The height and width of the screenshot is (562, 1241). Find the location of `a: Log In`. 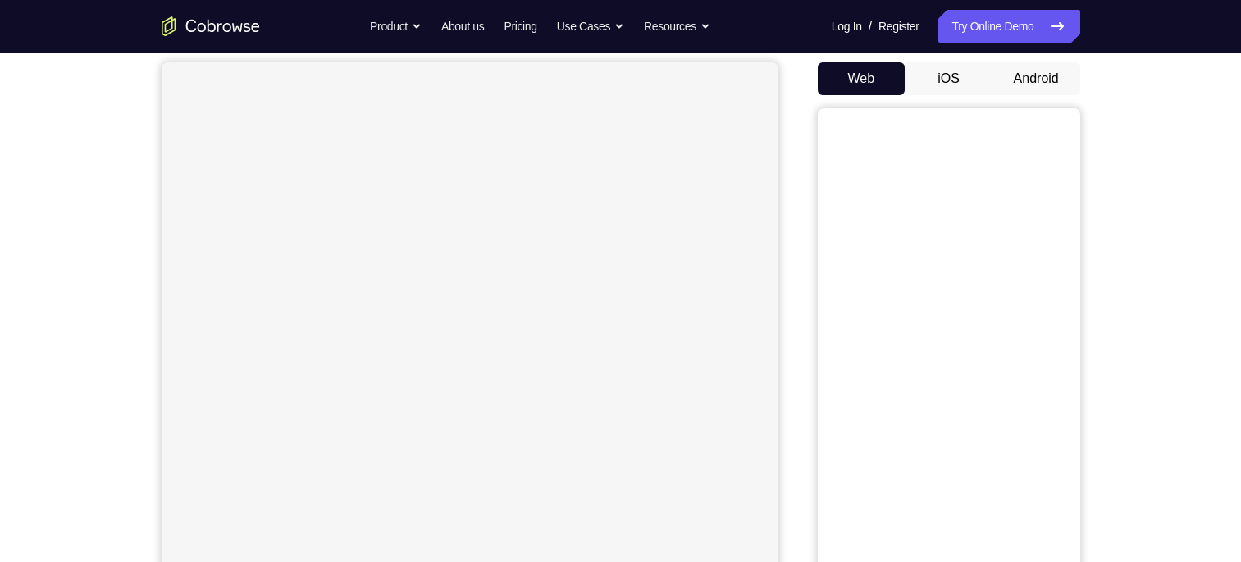

a: Log In is located at coordinates (846, 26).